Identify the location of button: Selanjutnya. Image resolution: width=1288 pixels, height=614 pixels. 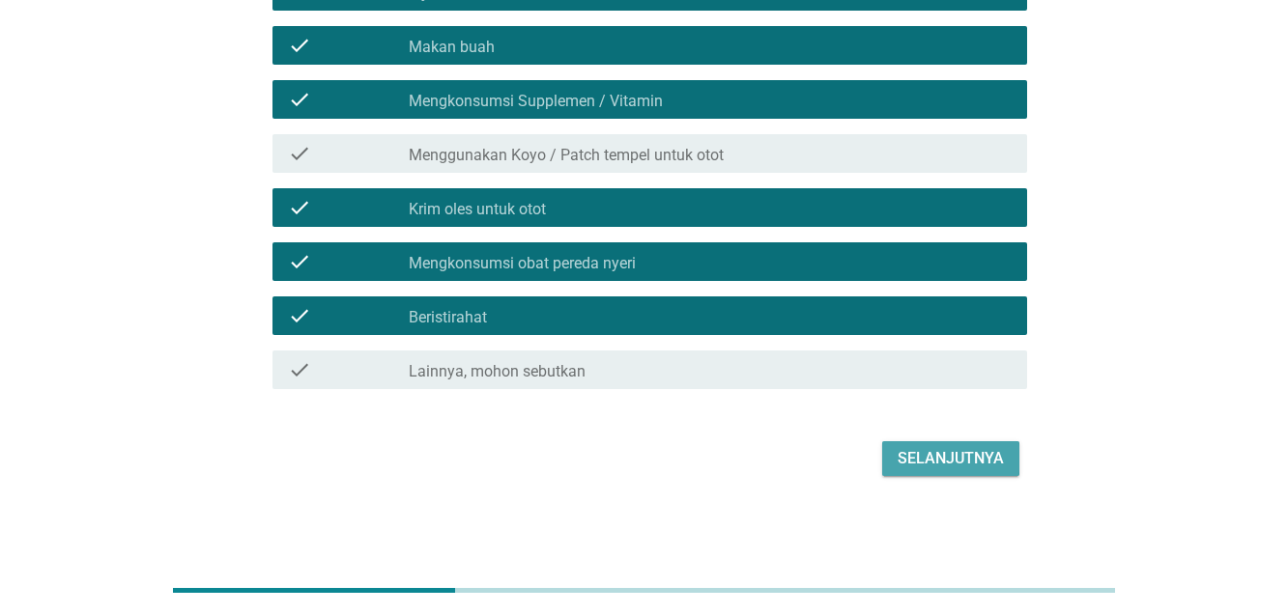
(951, 459).